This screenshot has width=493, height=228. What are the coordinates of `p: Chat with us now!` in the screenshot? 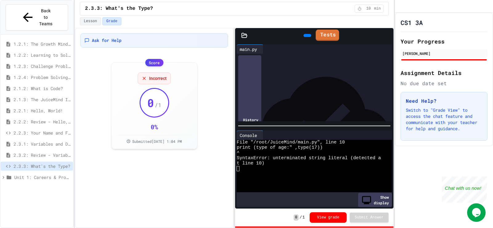 It's located at (21, 11).